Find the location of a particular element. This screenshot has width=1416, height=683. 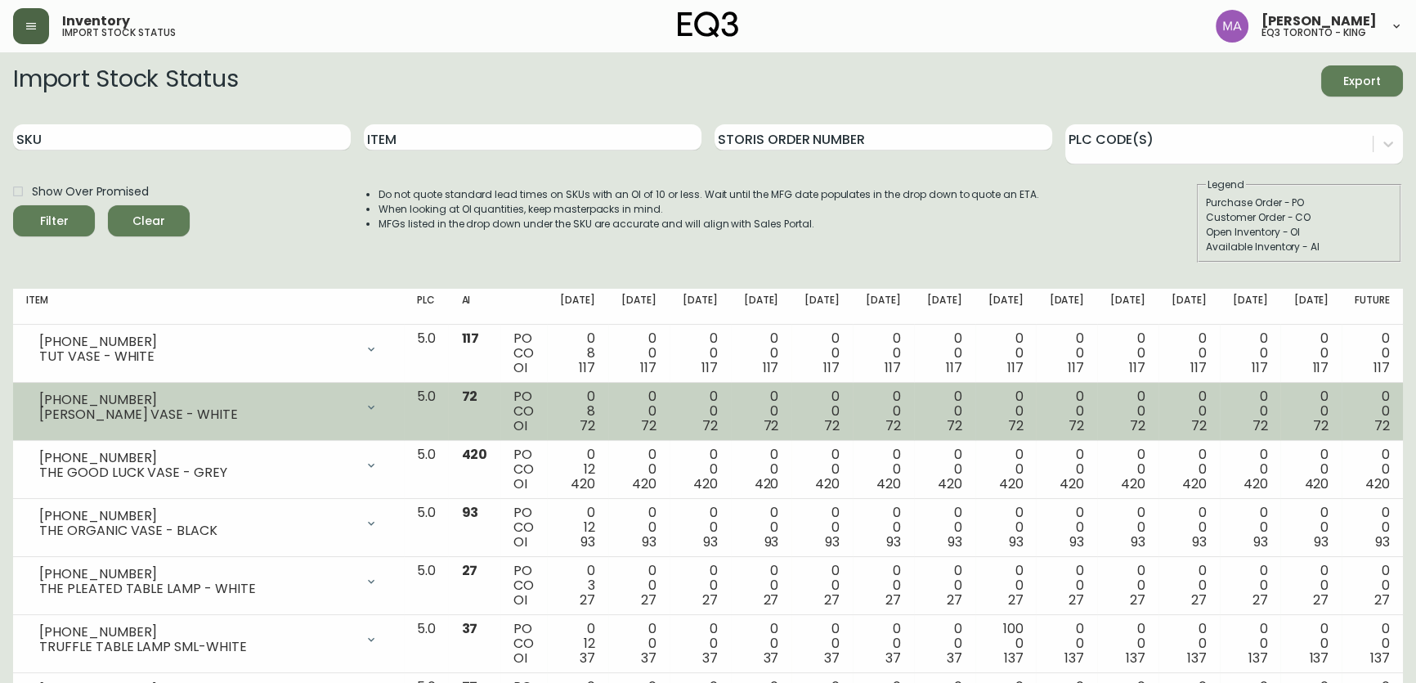

h5: import stock status is located at coordinates (119, 33).